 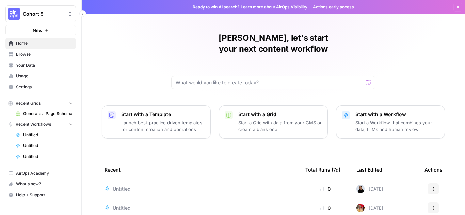 What do you see at coordinates (44, 65) in the screenshot?
I see `span: Your Data` at bounding box center [44, 65].